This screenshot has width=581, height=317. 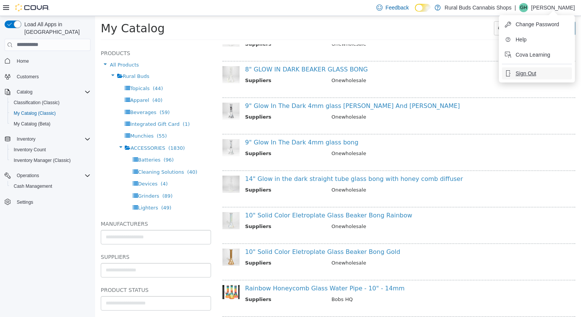 What do you see at coordinates (211, 53) in the screenshot?
I see `a: 8" GLOW IN DARK BEAKER GLASS BONG` at bounding box center [211, 53].